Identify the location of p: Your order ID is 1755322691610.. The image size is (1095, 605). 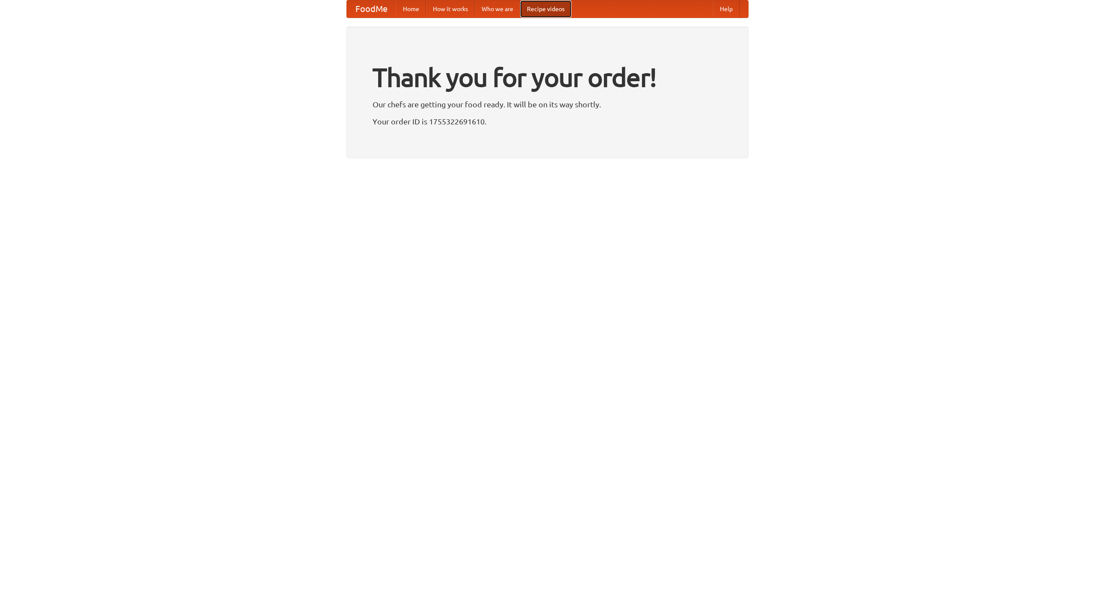
(547, 121).